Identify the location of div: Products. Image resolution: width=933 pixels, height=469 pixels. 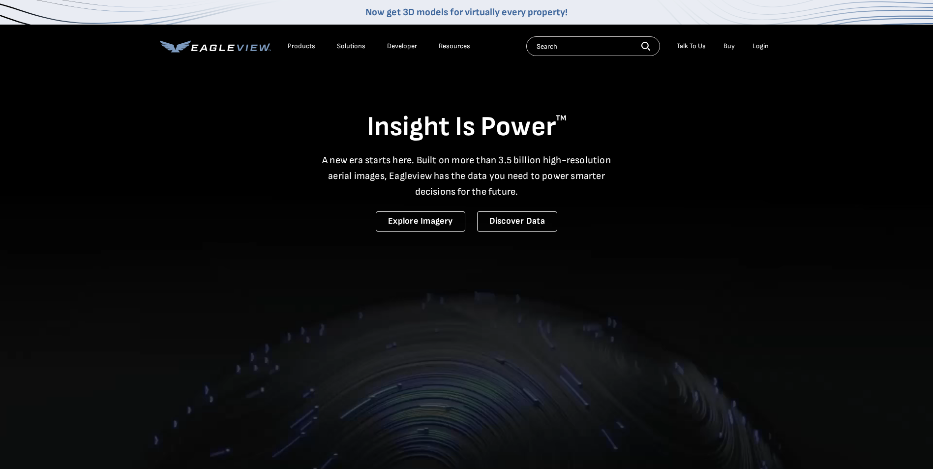
(302, 46).